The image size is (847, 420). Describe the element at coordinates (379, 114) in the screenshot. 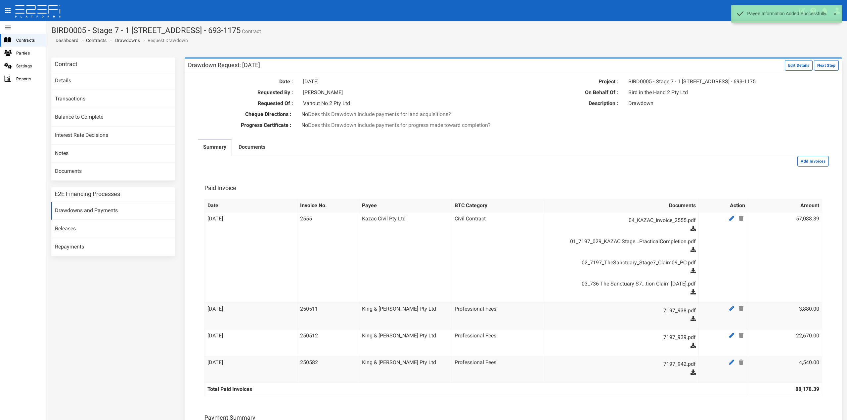

I see `span: Does this Drawdown include payments for land acquisitions?` at that location.